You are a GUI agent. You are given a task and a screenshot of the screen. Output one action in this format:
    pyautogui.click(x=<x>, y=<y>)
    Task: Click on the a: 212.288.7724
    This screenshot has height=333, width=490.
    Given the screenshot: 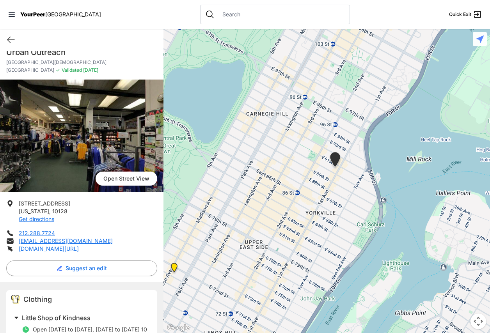 What is the action you would take?
    pyautogui.click(x=37, y=233)
    